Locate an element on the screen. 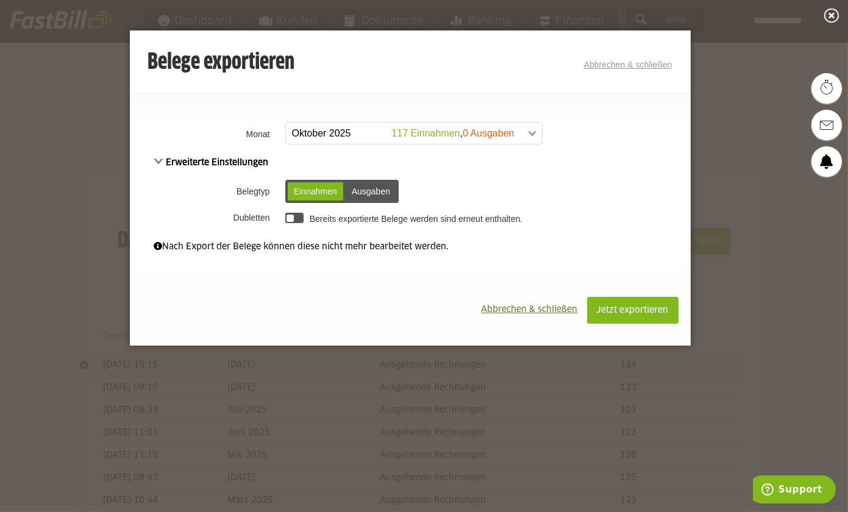  th: Belegtyp is located at coordinates (206, 192).